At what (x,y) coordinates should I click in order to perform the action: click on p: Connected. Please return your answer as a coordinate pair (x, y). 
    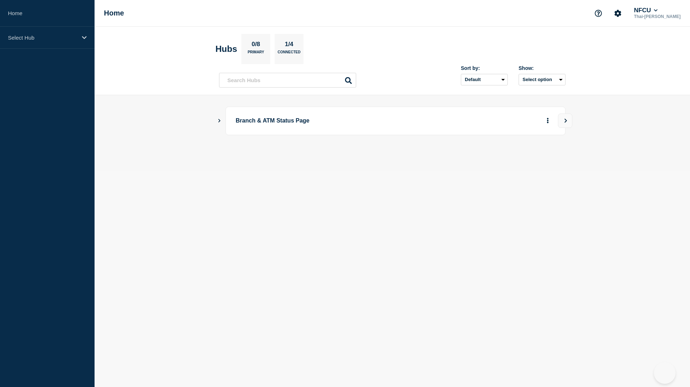
    Looking at the image, I should click on (289, 54).